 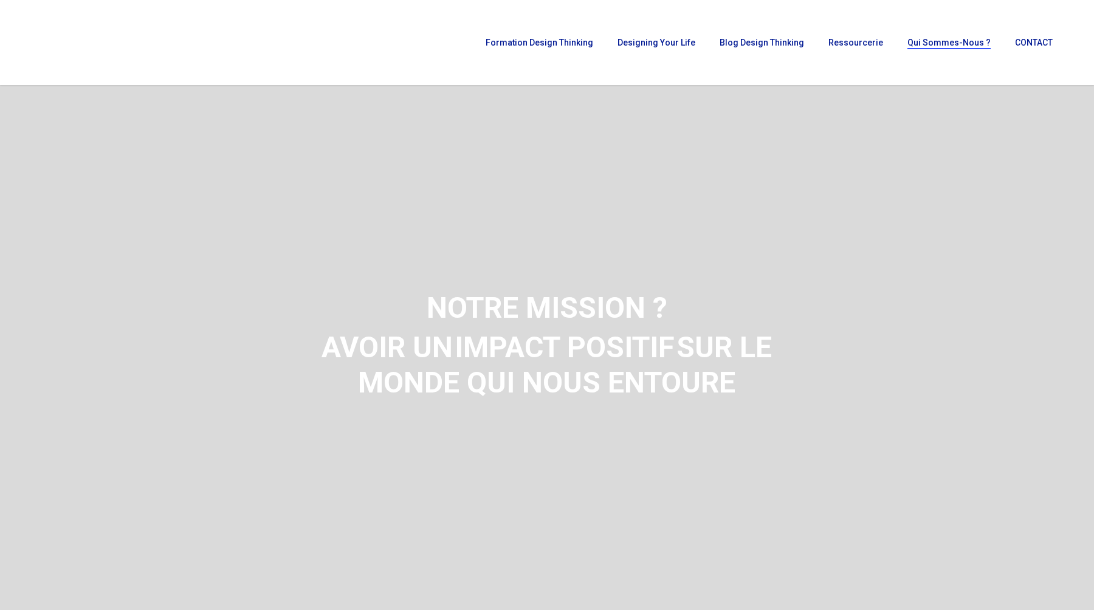 I want to click on img: French Future Academy, so click(x=81, y=43).